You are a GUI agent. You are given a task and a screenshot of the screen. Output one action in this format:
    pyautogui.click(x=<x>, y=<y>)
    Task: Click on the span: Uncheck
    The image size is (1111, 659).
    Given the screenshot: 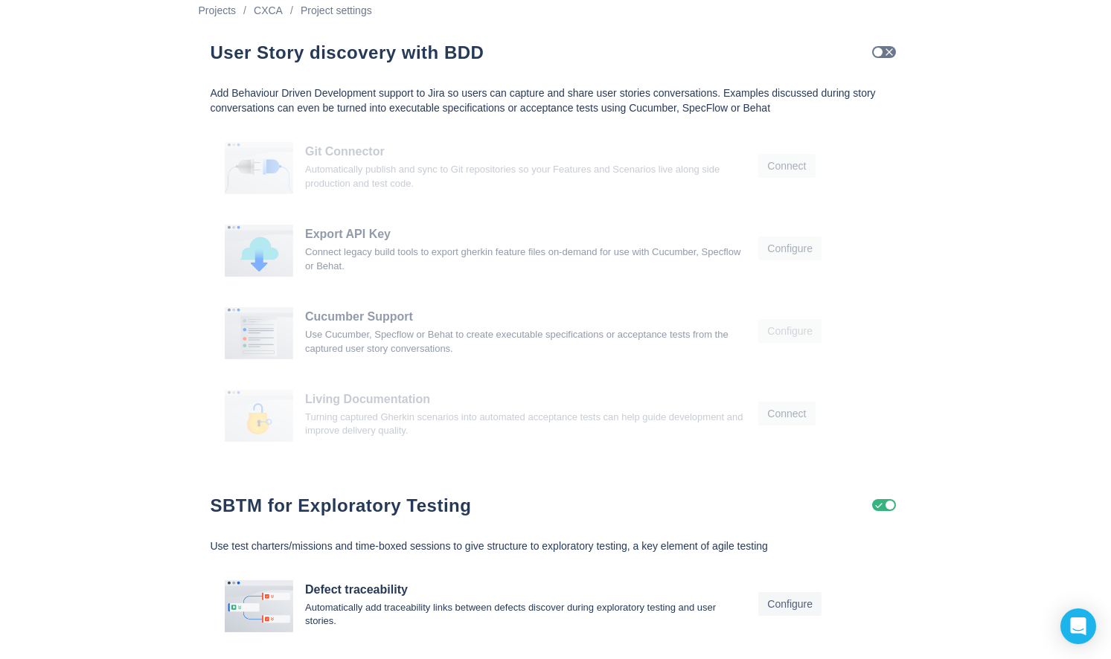 What is the action you would take?
    pyautogui.click(x=879, y=505)
    